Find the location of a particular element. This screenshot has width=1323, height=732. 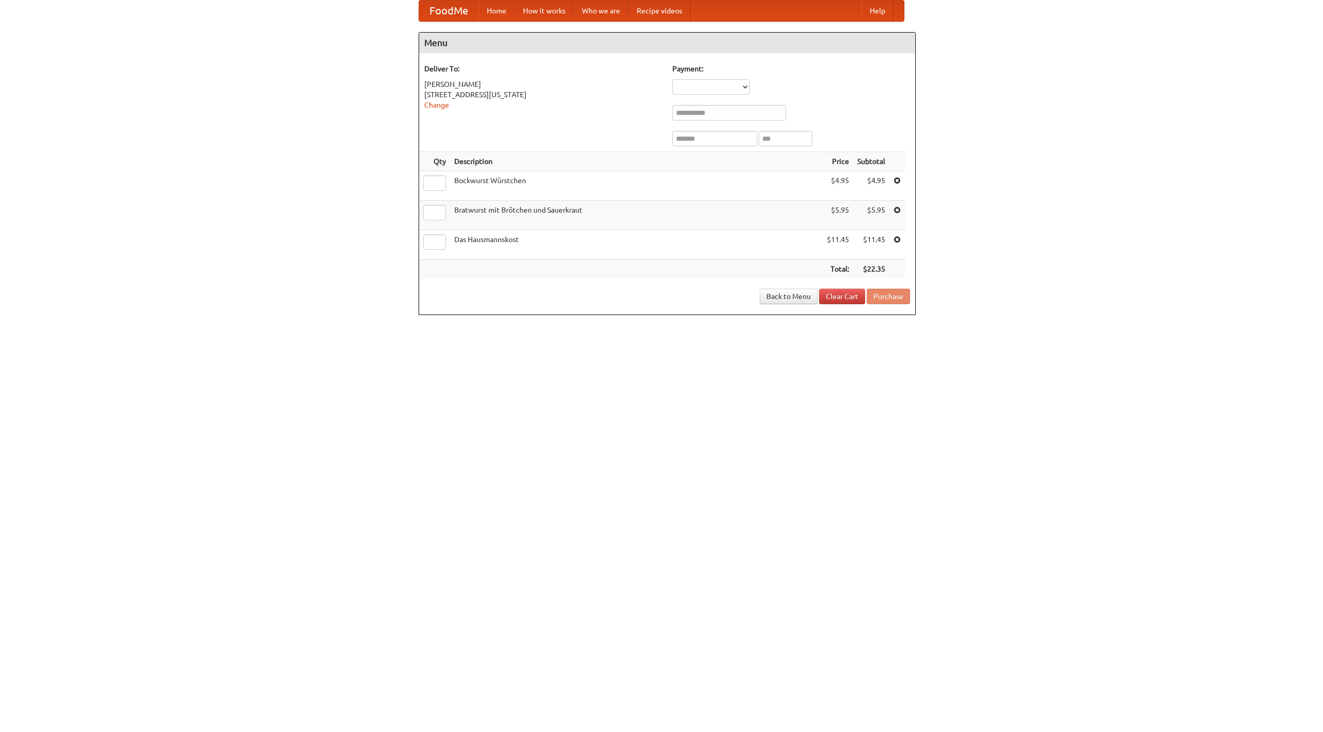

td: Bockwurst Würstchen is located at coordinates (636, 186).